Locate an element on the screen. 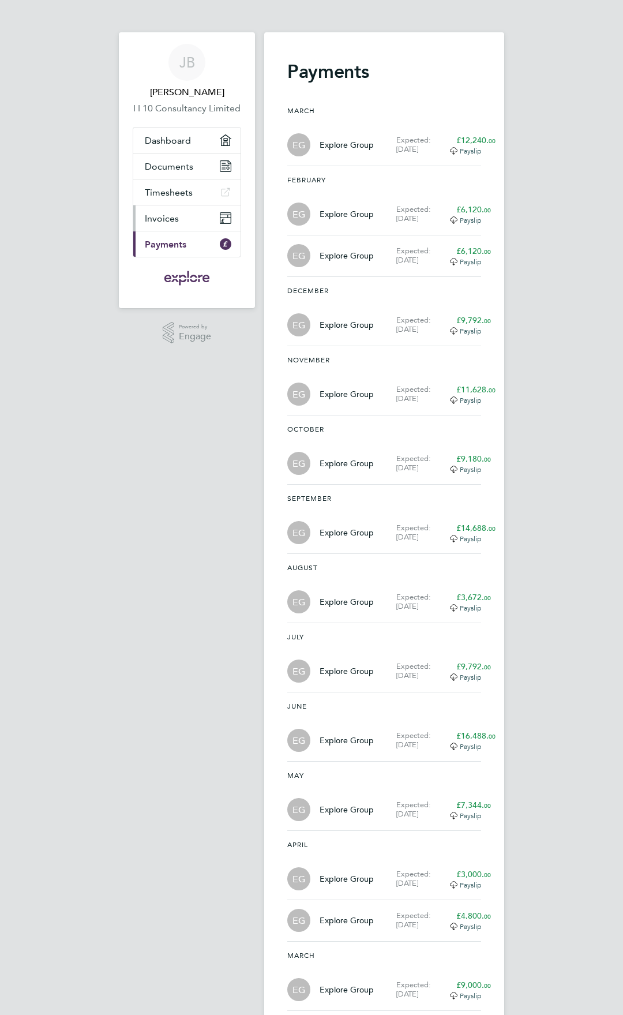 The image size is (623, 1015). span: Invoices is located at coordinates (162, 218).